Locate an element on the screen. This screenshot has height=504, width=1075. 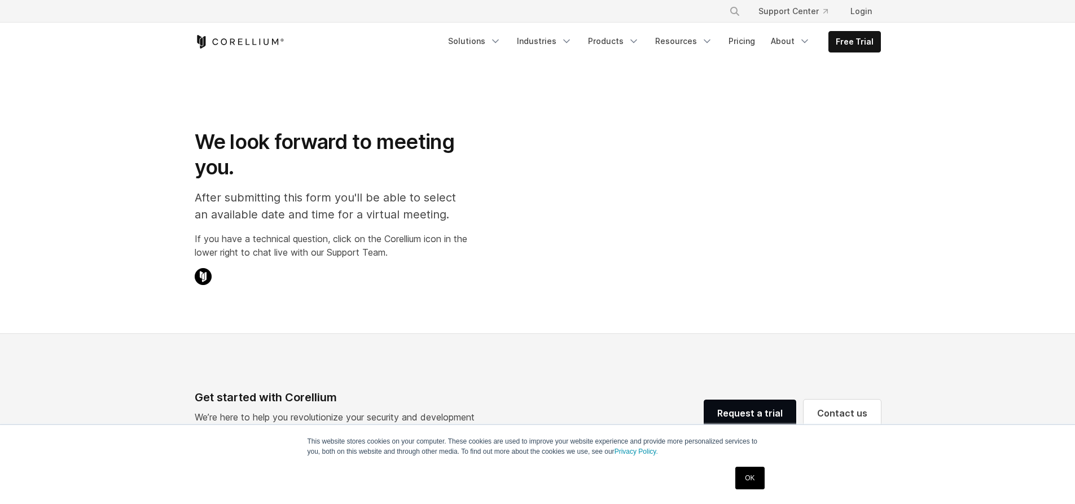
a: OK is located at coordinates (749, 478).